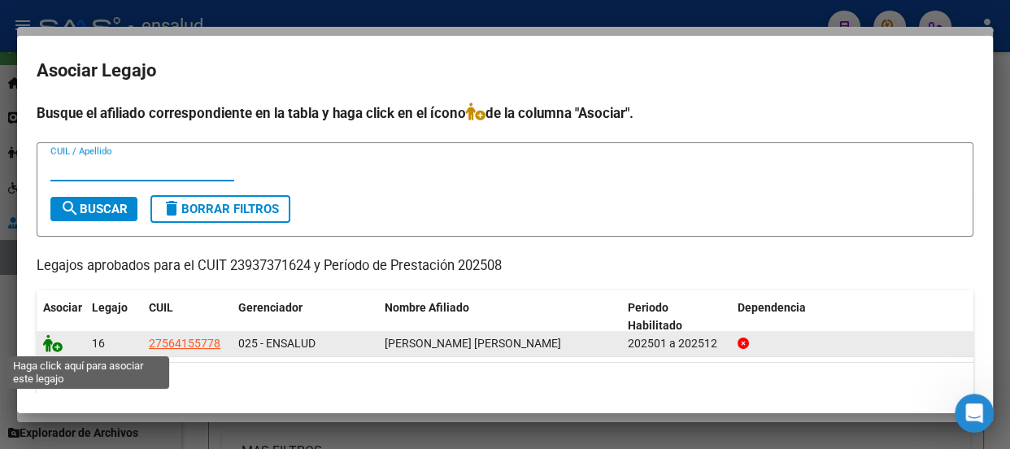  What do you see at coordinates (139, 111) in the screenshot?
I see `b: Inicio → Calendario SSS` at bounding box center [139, 111].